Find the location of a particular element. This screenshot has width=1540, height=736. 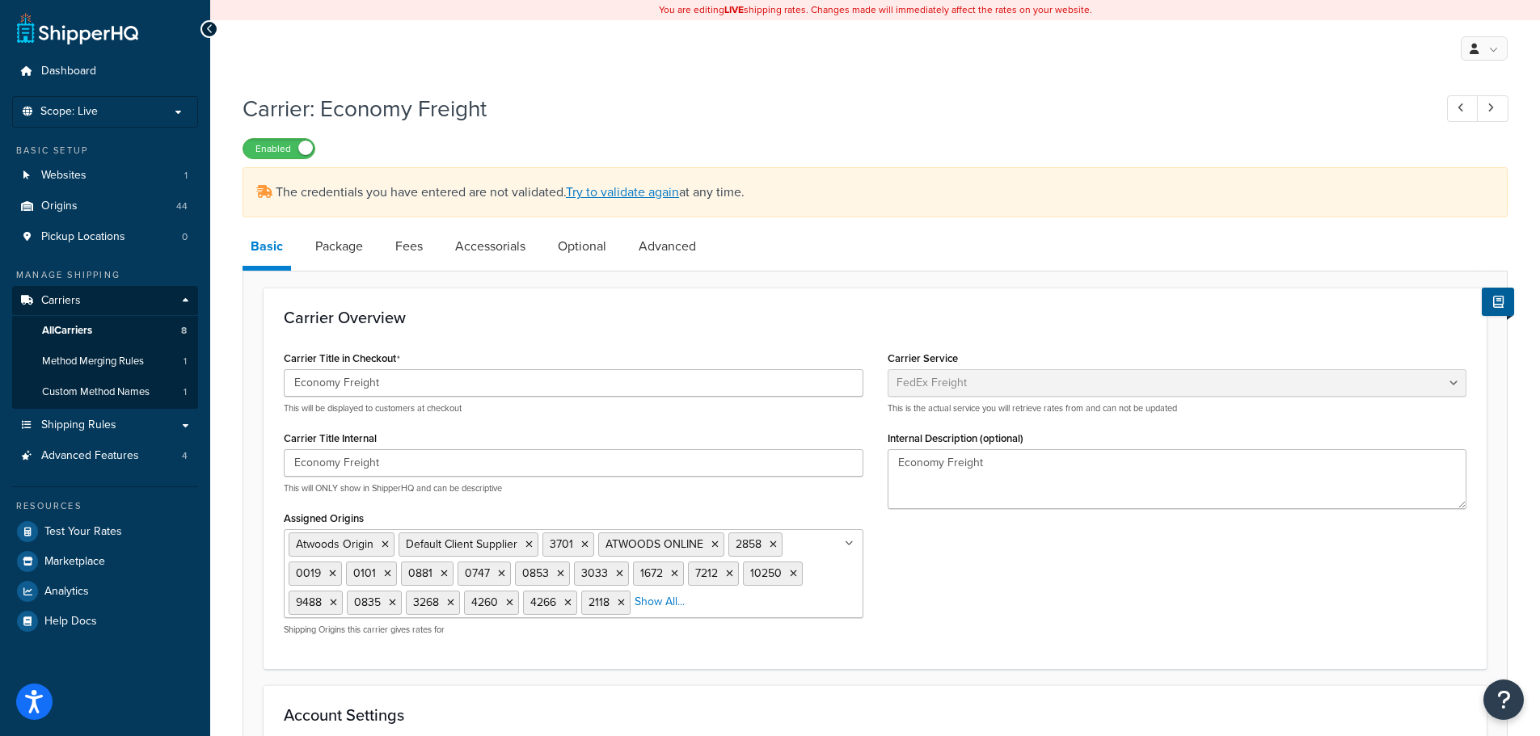

b: LIVE is located at coordinates (734, 10).